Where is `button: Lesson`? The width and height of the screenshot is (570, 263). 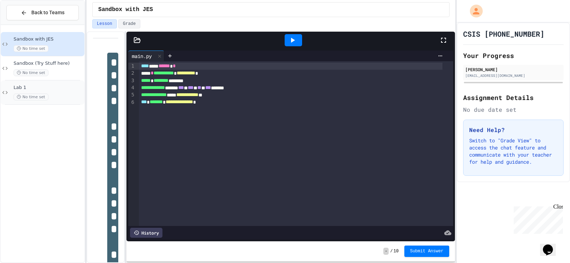
button: Lesson is located at coordinates (104, 24).